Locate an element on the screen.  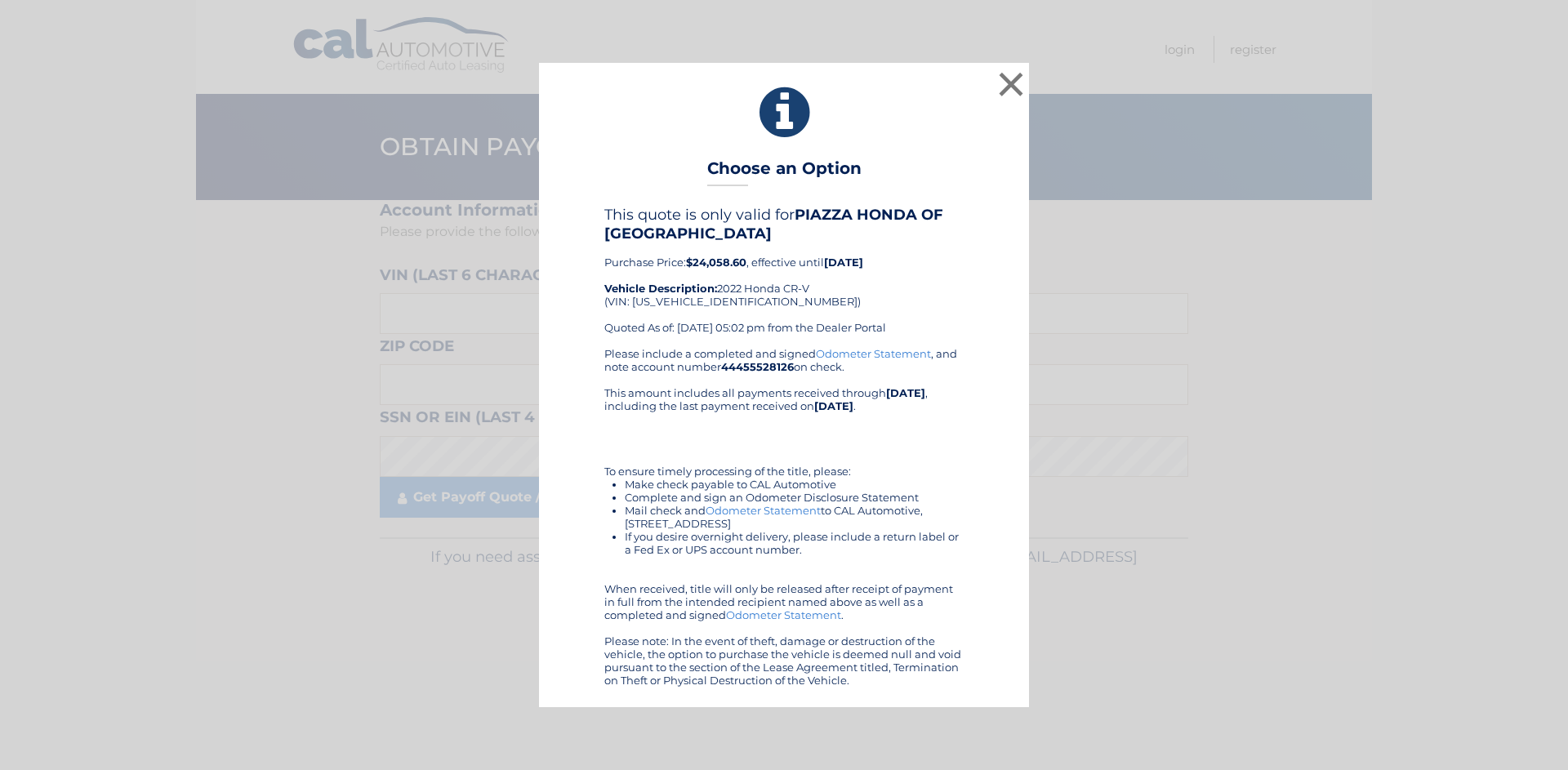
h4: This quote is only valid for is located at coordinates (784, 224).